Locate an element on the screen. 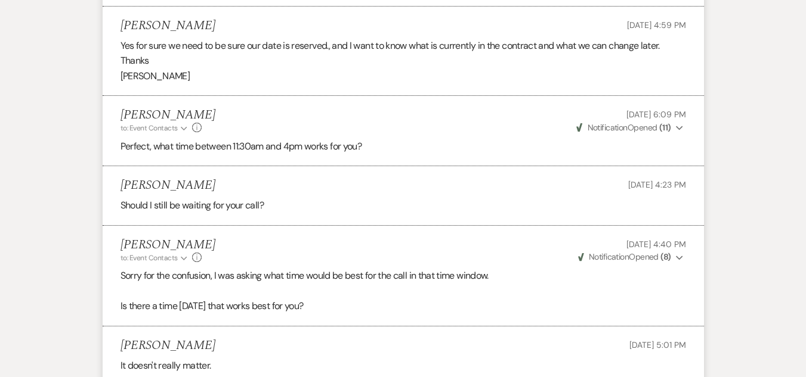 The width and height of the screenshot is (806, 377). strong: ( 11 ) is located at coordinates (665, 128).